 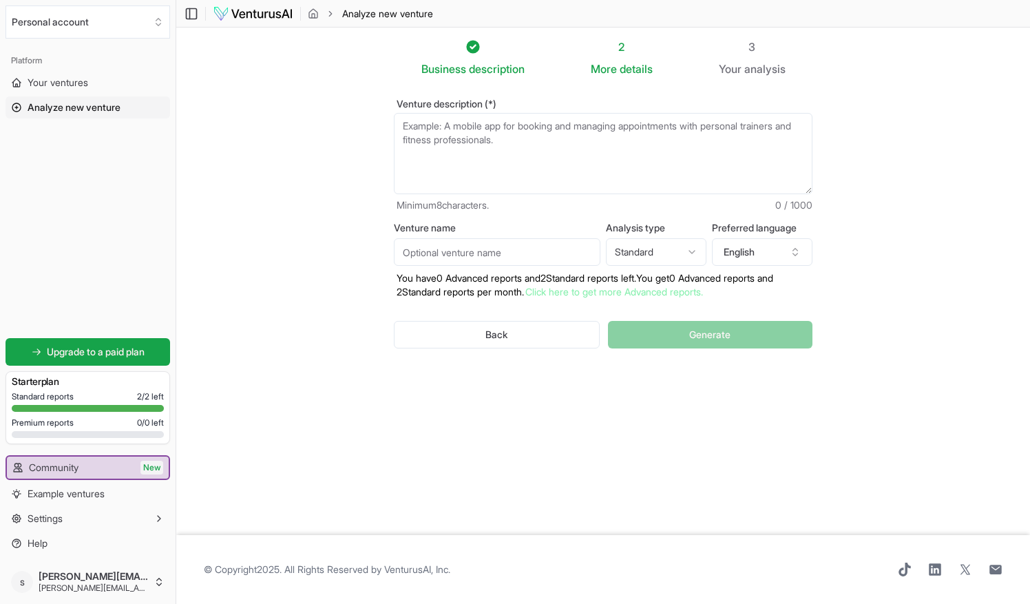 What do you see at coordinates (762, 228) in the screenshot?
I see `label: Preferred language` at bounding box center [762, 228].